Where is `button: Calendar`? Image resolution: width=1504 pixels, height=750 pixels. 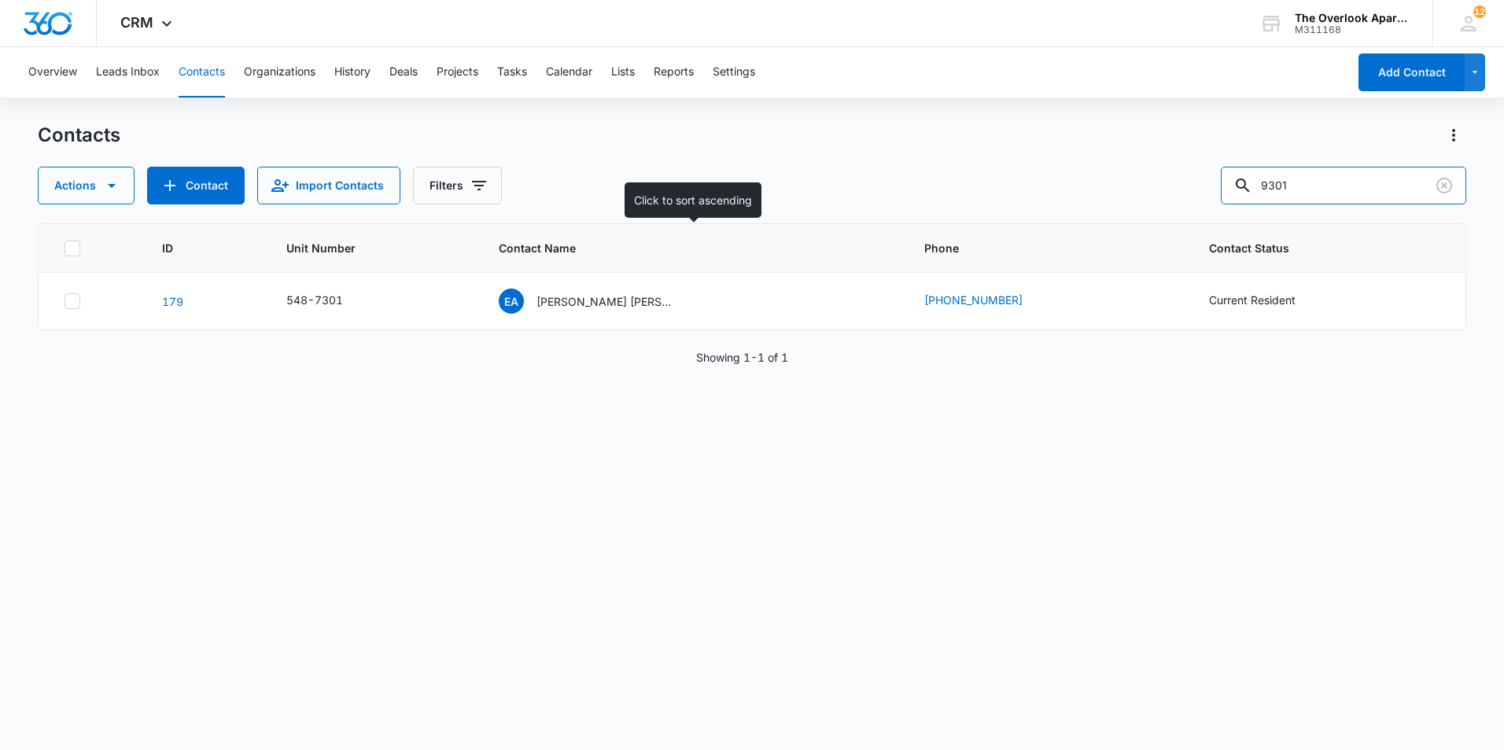 button: Calendar is located at coordinates (569, 72).